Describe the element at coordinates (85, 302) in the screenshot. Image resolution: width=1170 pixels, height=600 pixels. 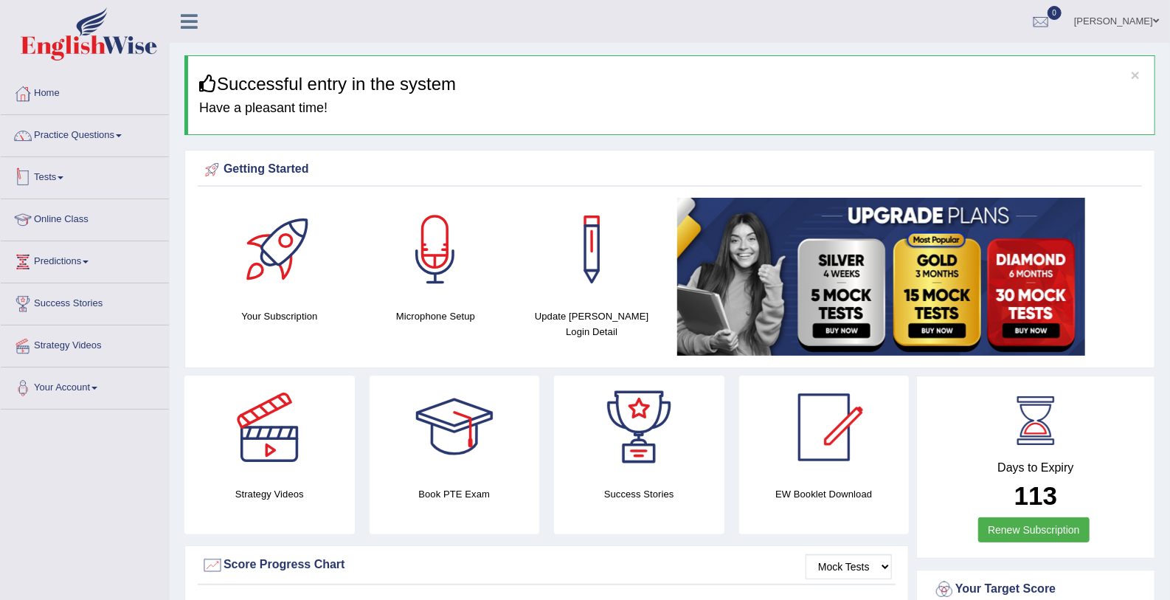
I see `a: Success Stories` at that location.